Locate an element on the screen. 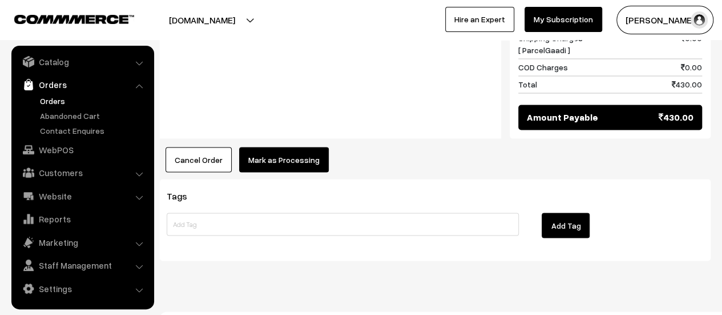 Image resolution: width=722 pixels, height=315 pixels. a: Settings is located at coordinates (82, 288).